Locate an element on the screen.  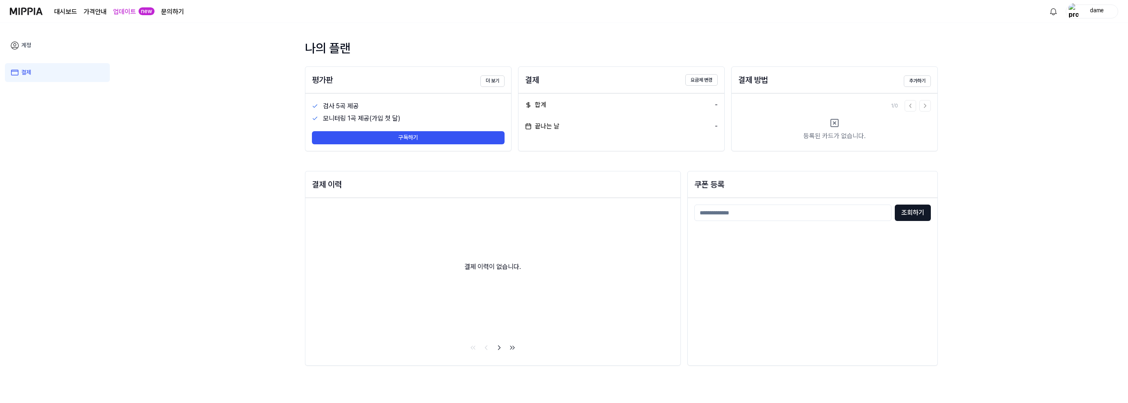
a: 계정 is located at coordinates (57, 46).